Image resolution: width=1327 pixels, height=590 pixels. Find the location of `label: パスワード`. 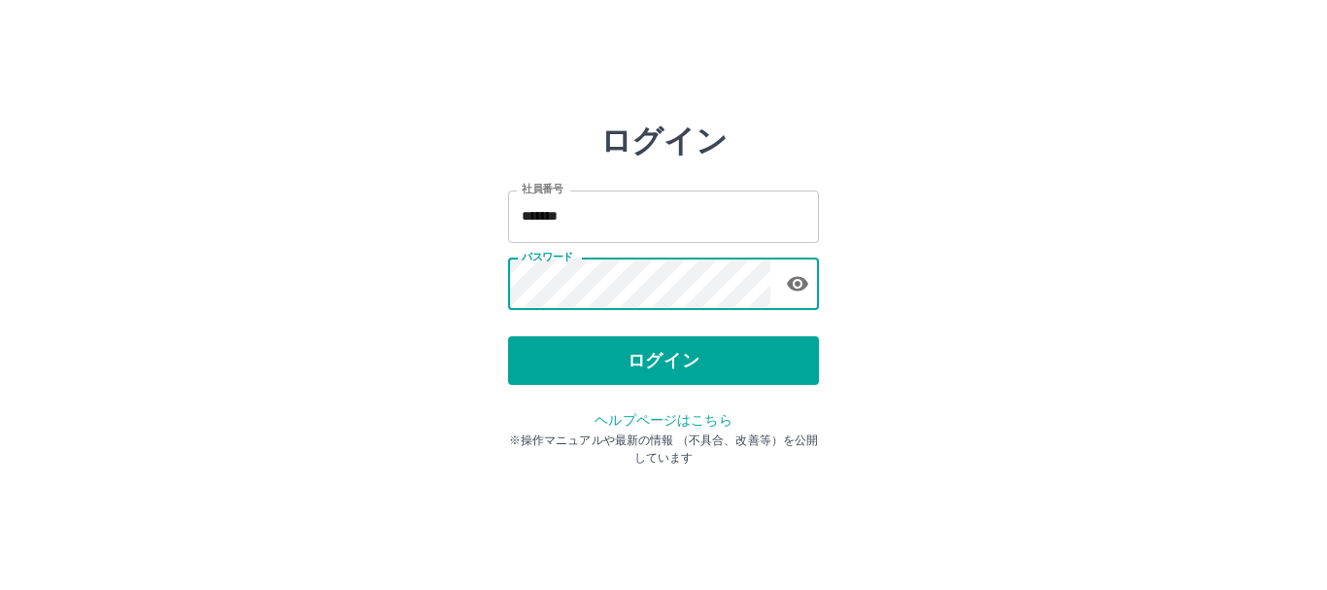

label: パスワード is located at coordinates (547, 257).